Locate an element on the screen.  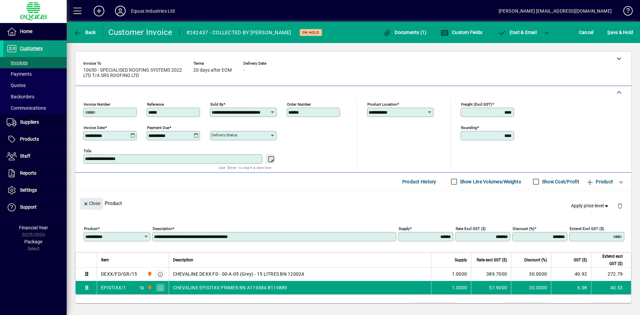
span: Back is located at coordinates (85, 32).